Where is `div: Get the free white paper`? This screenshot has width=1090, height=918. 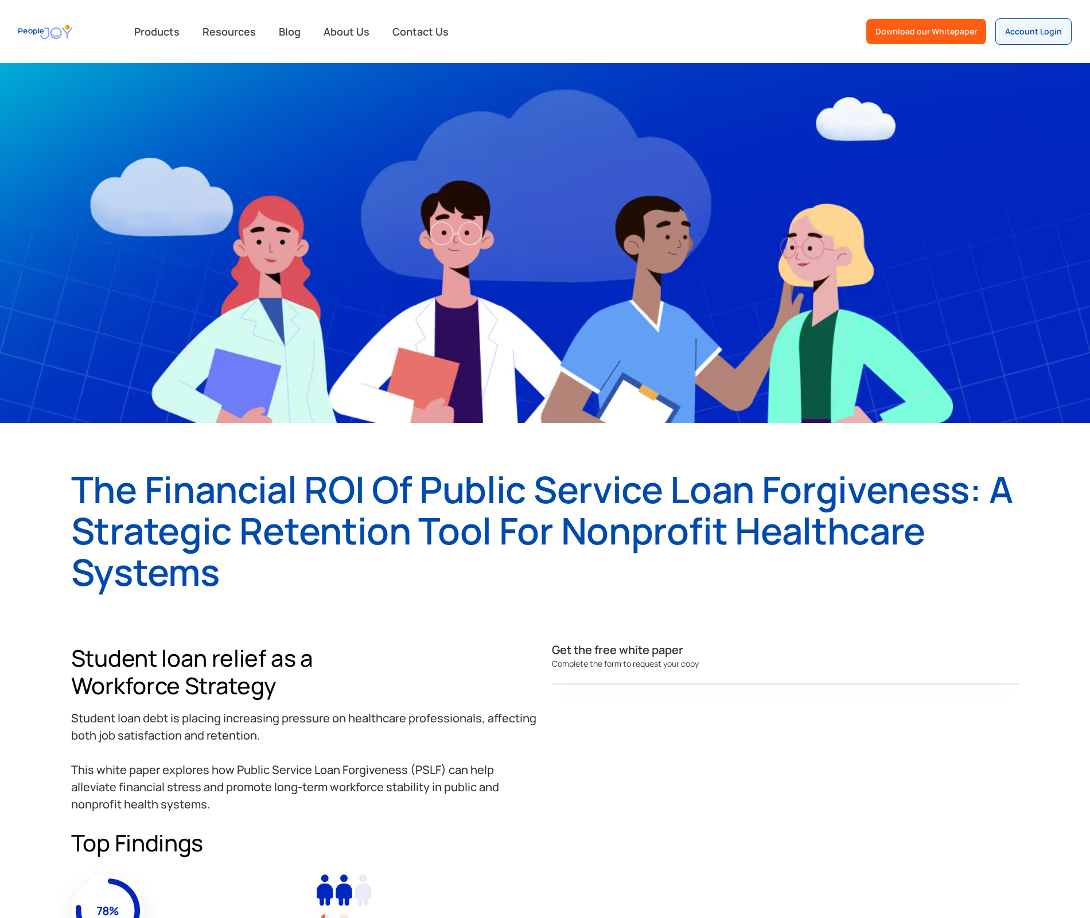
div: Get the free white paper is located at coordinates (786, 650).